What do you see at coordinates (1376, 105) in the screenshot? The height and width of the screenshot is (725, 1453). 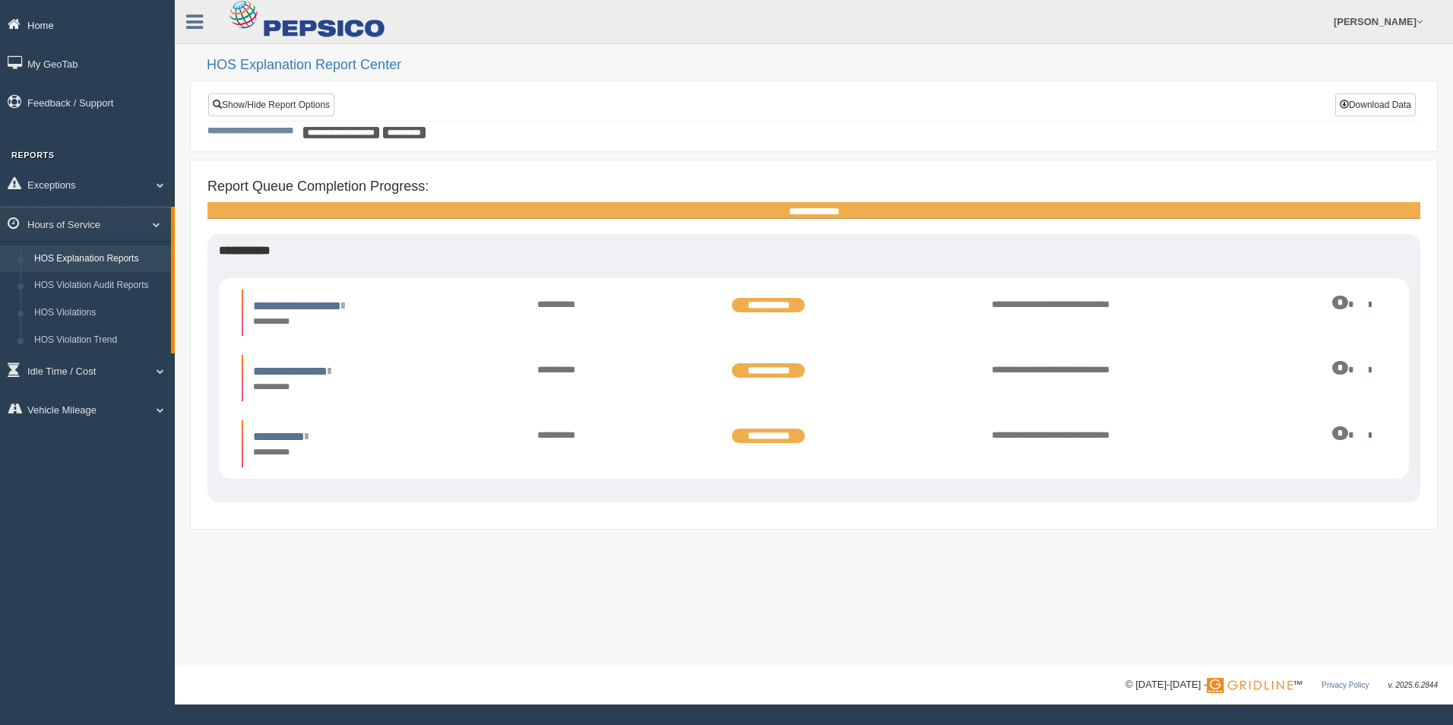 I see `button: Download Data` at bounding box center [1376, 105].